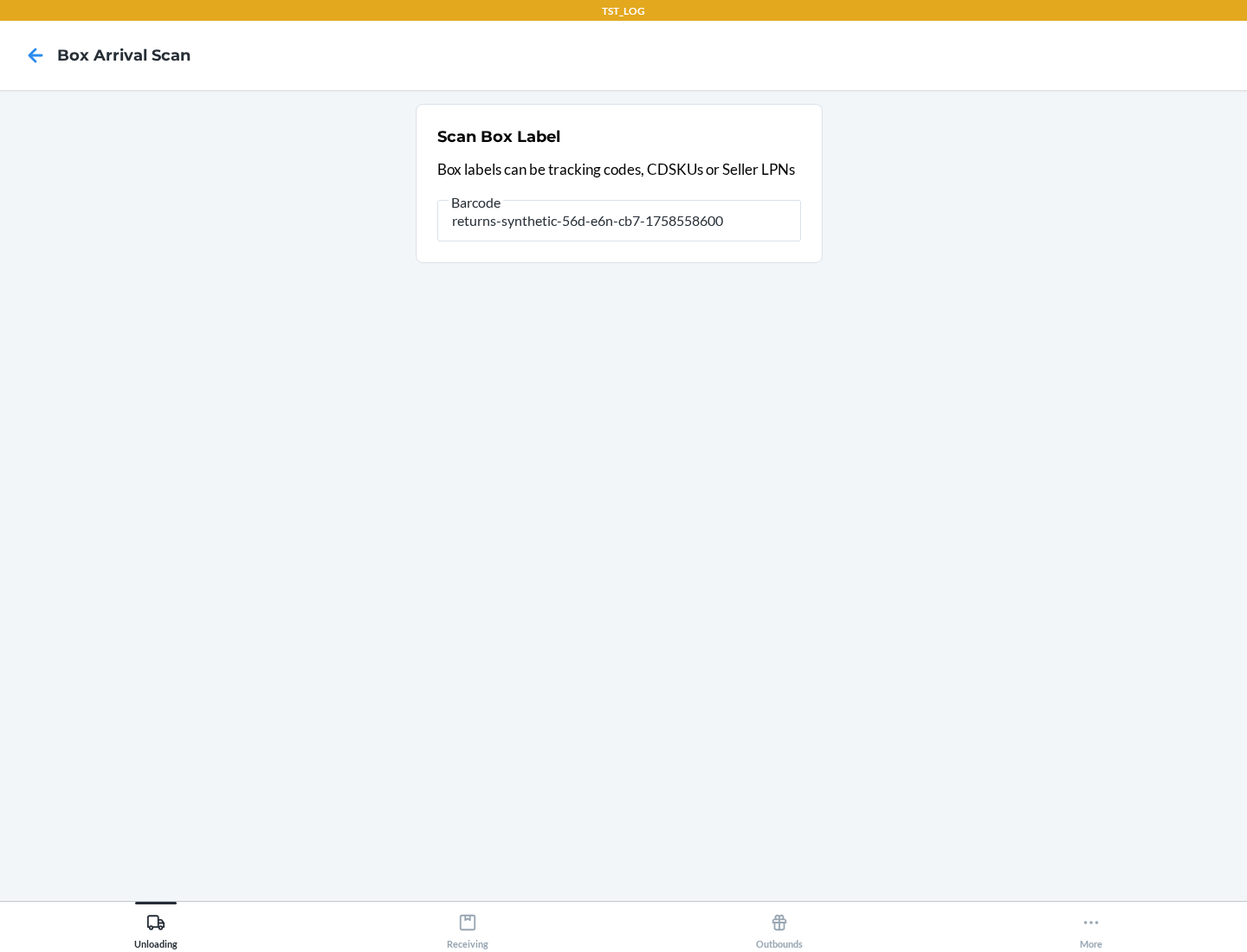  I want to click on p: TST_LOG, so click(624, 11).